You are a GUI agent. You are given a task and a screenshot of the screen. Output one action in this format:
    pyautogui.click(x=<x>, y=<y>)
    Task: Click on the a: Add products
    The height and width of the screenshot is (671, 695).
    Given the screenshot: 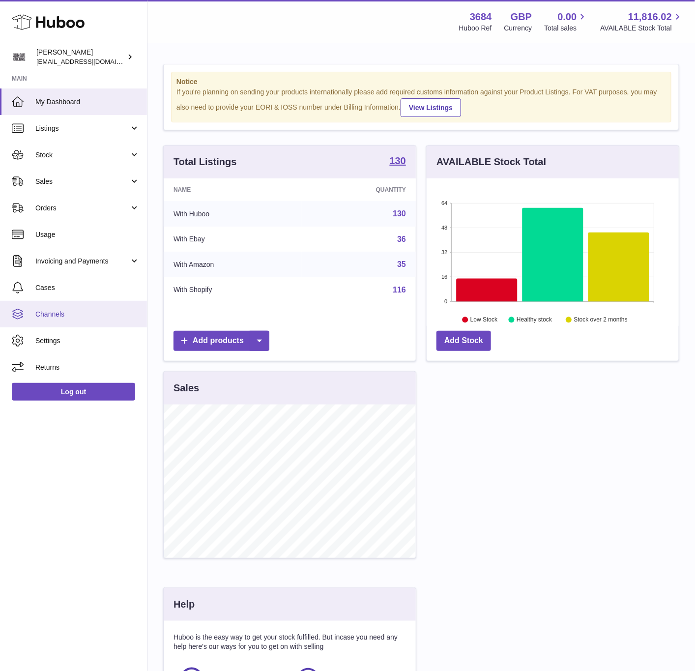 What is the action you would take?
    pyautogui.click(x=221, y=341)
    